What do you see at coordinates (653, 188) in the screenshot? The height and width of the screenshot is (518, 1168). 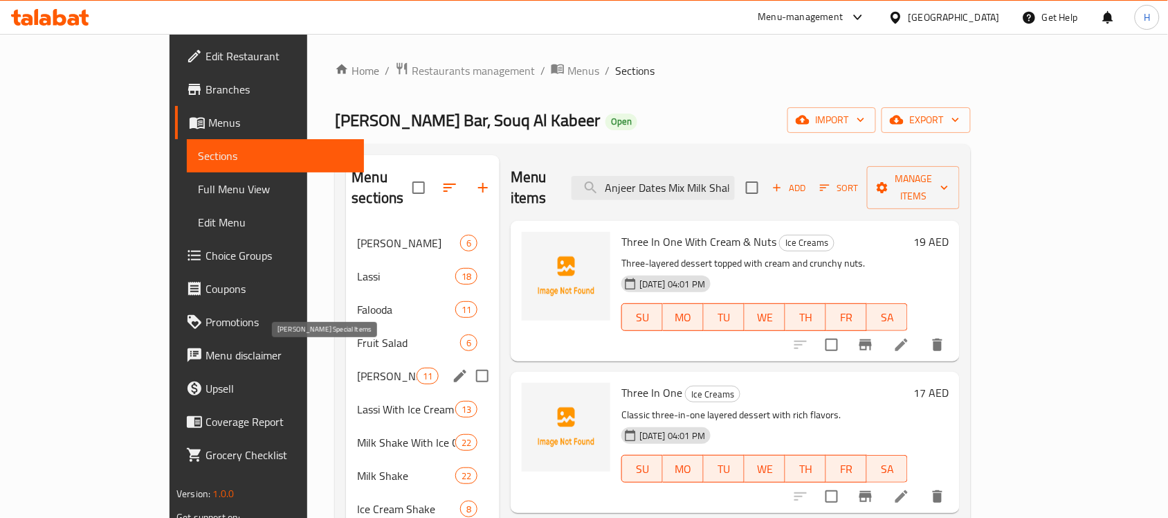 I see `input: search` at bounding box center [653, 188].